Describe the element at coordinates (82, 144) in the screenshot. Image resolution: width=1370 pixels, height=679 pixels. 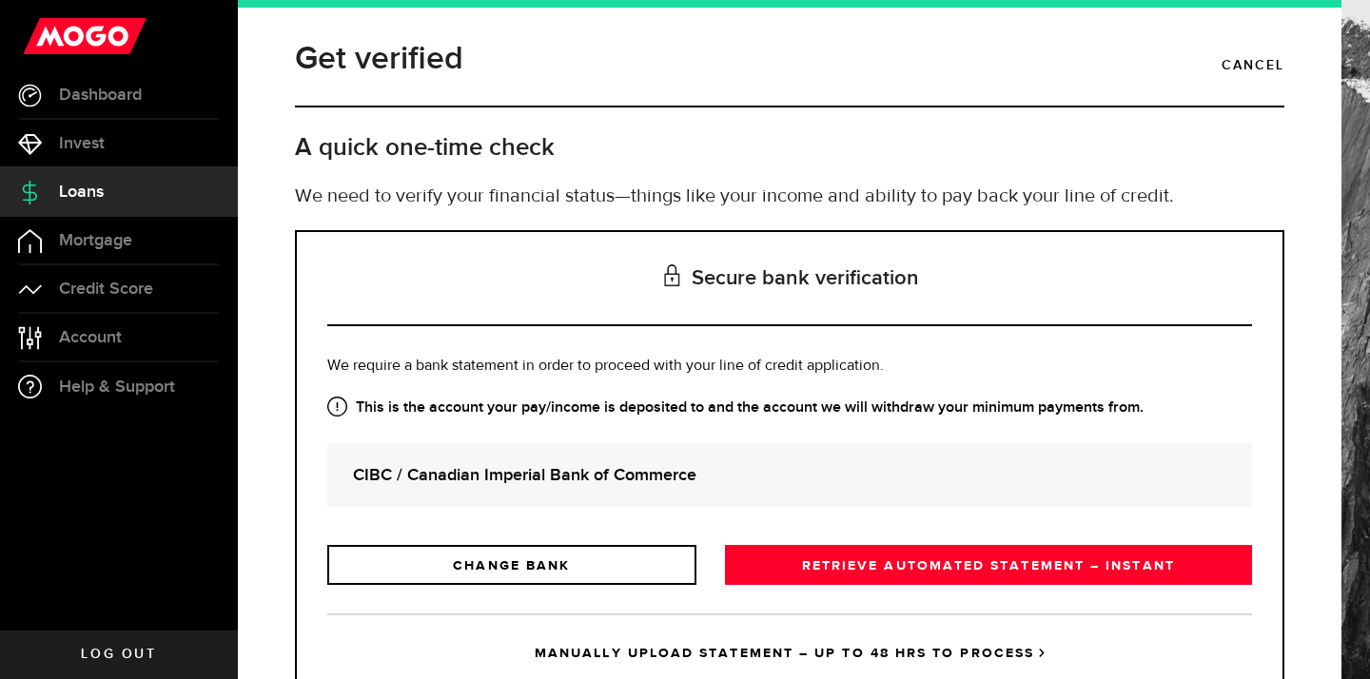
I see `span: Invest` at that location.